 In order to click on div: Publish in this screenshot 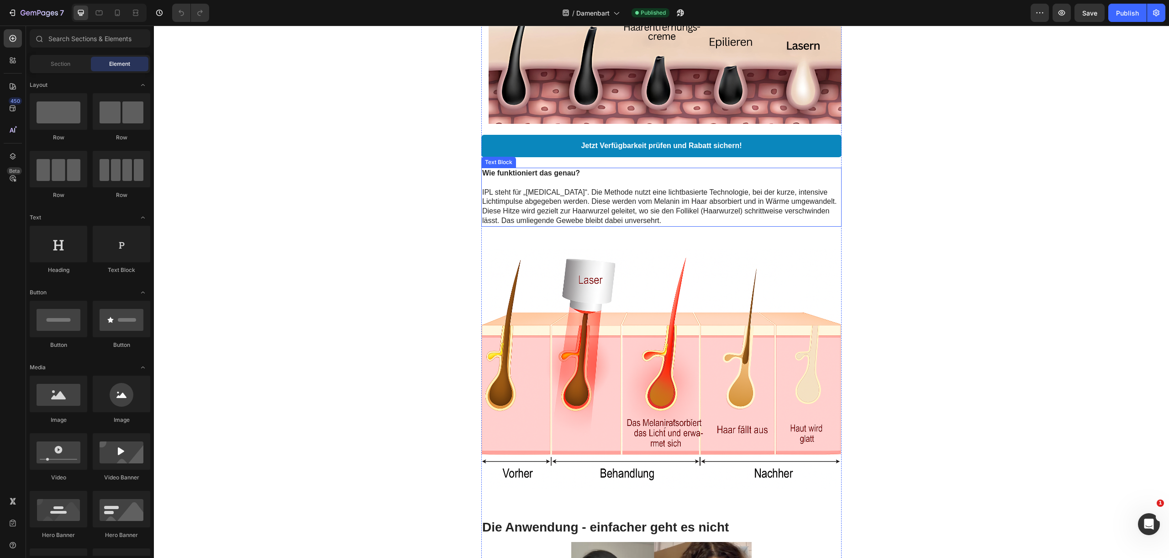, I will do `click(1128, 13)`.